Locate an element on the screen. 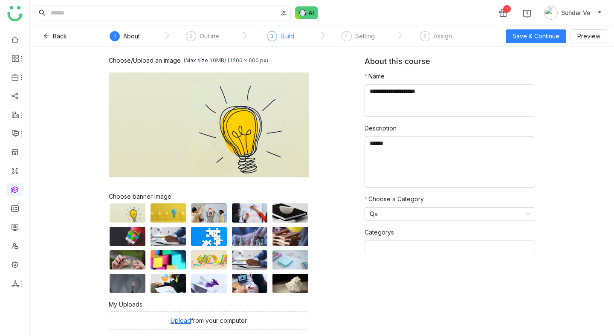  div: Setting is located at coordinates (365, 36).